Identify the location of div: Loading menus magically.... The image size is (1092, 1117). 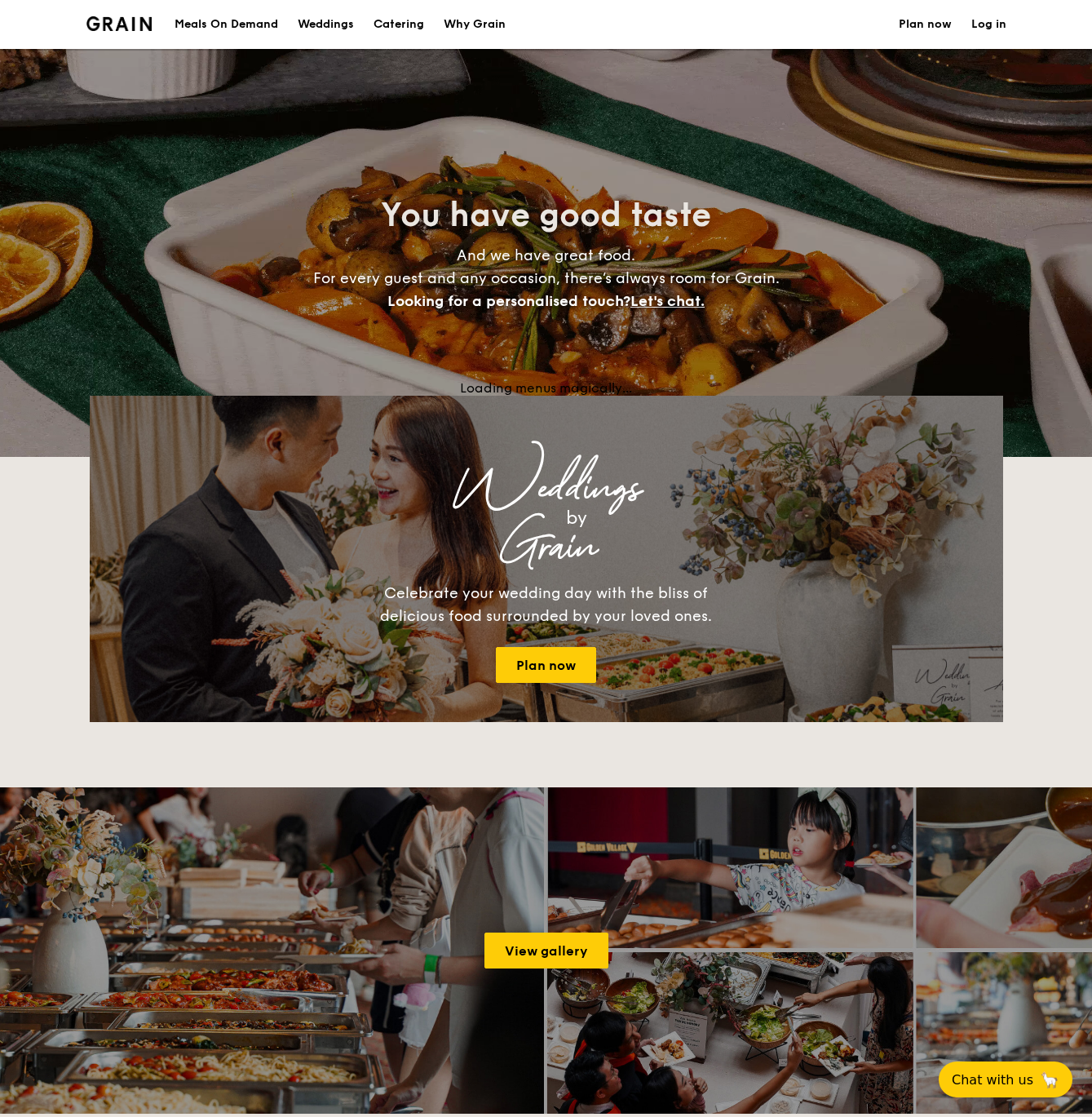
(546, 387).